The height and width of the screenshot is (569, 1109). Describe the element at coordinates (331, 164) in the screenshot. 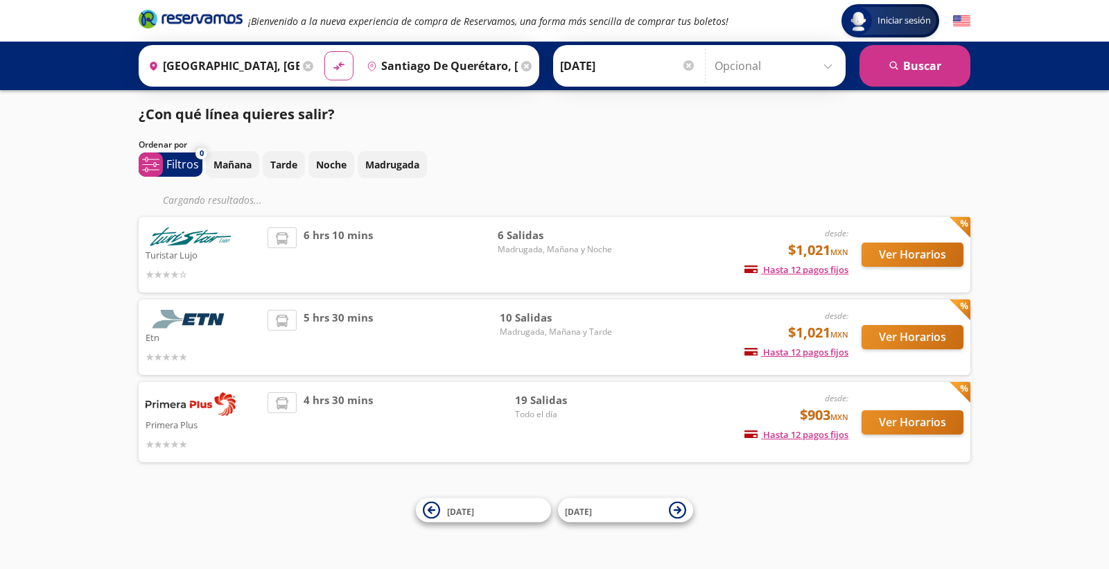

I see `p: Noche` at that location.